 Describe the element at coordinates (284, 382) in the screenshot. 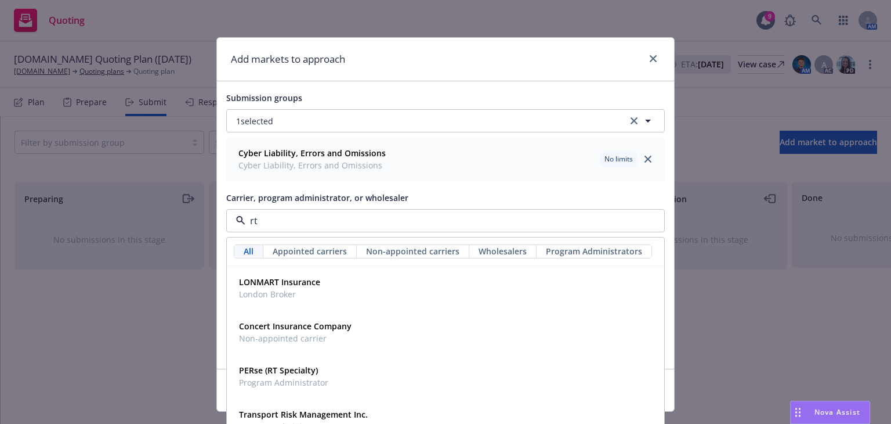

I see `span: Program Administrator` at that location.